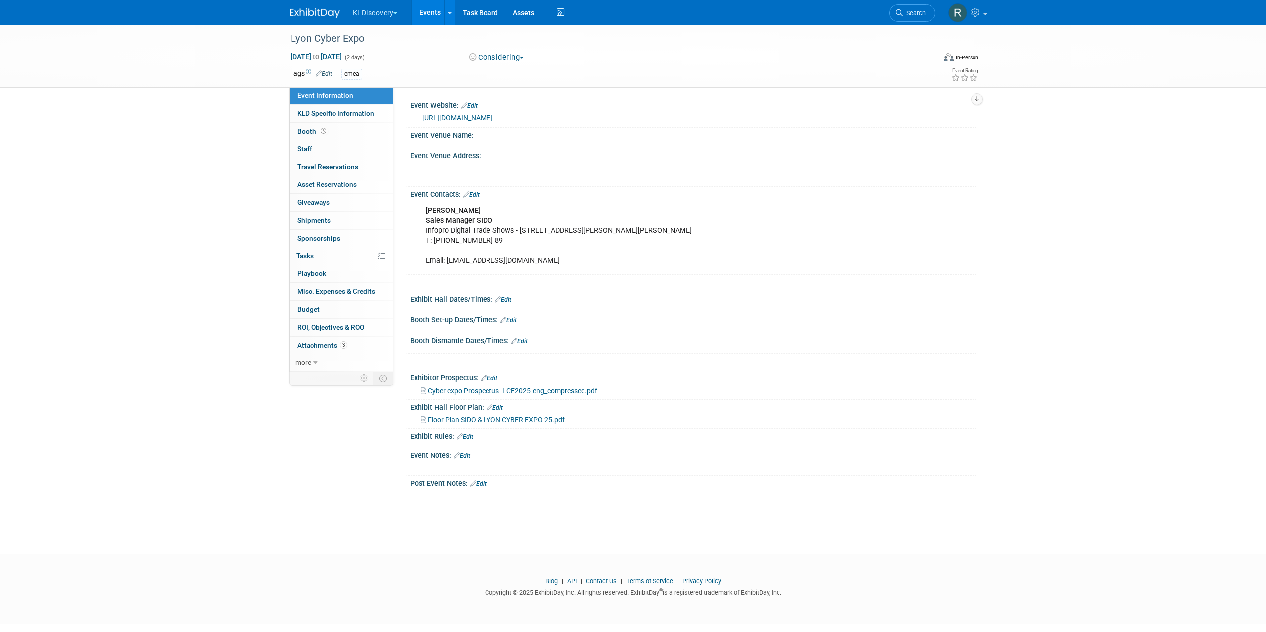  What do you see at coordinates (702, 581) in the screenshot?
I see `a: Privacy Policy` at bounding box center [702, 581].